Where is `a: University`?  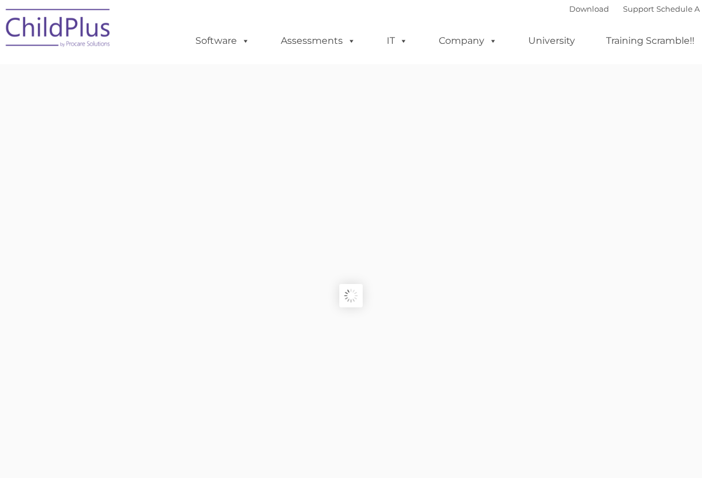 a: University is located at coordinates (551, 41).